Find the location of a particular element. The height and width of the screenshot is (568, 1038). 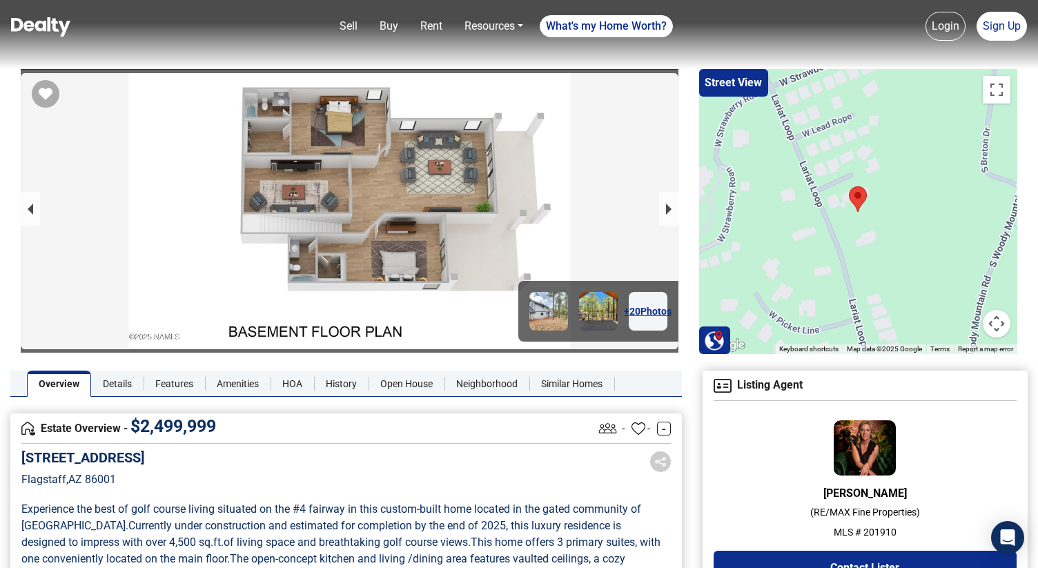

span: ft . is located at coordinates (218, 542).